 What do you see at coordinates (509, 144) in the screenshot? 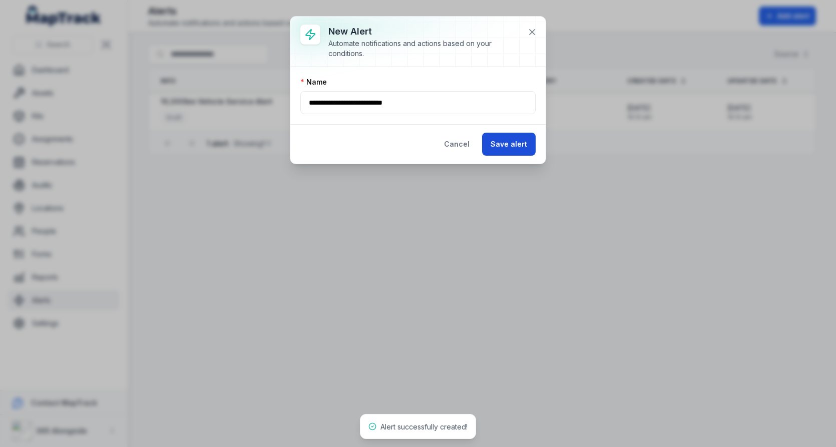
I see `button: Save alert` at bounding box center [509, 144].